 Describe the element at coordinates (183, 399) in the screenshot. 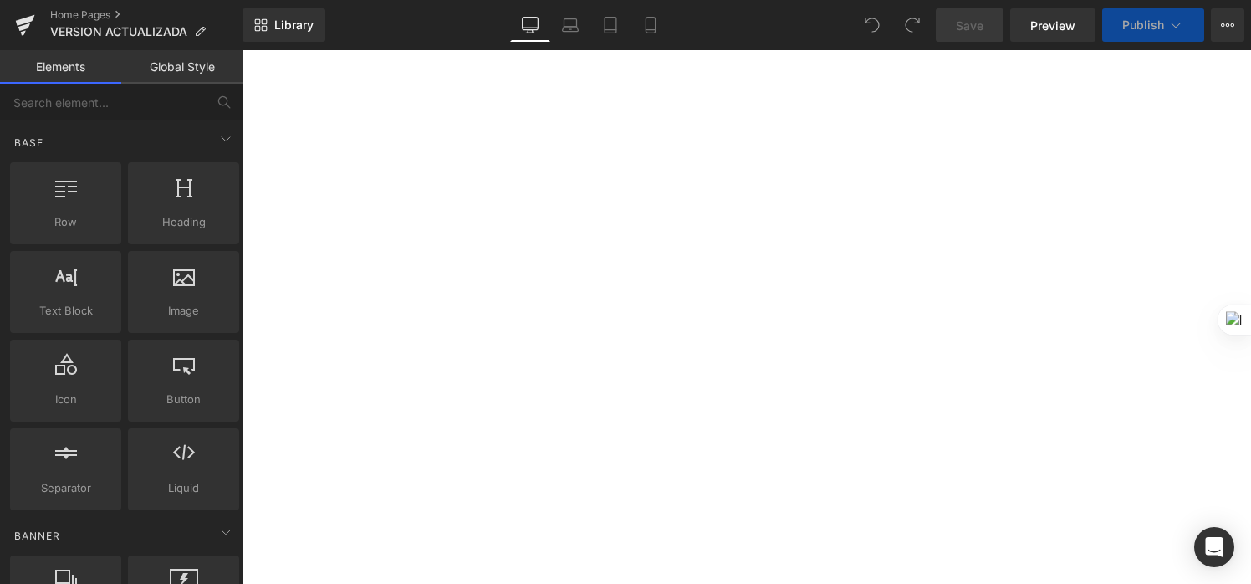

I see `span: Button` at that location.